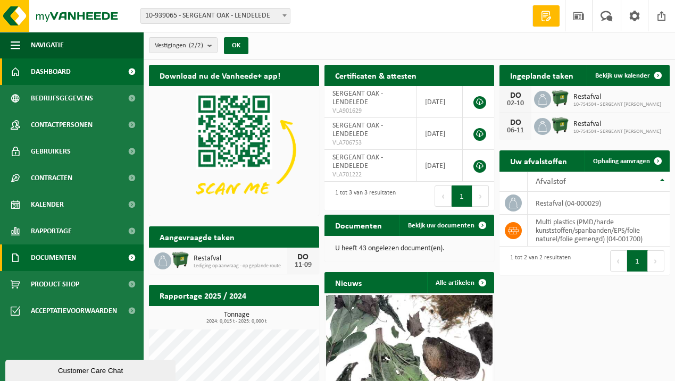 Image resolution: width=675 pixels, height=381 pixels. Describe the element at coordinates (348, 282) in the screenshot. I see `h2: Nieuws` at that location.